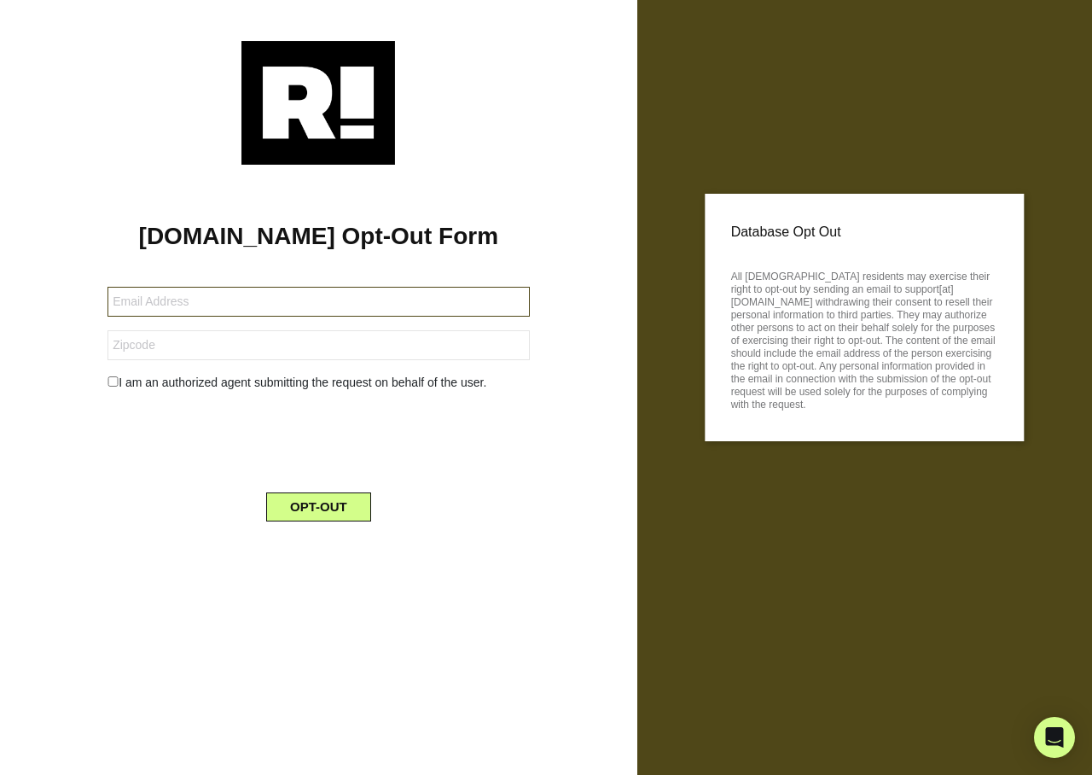 Image resolution: width=1092 pixels, height=775 pixels. What do you see at coordinates (318, 102) in the screenshot?
I see `img: Retention.com` at bounding box center [318, 102].